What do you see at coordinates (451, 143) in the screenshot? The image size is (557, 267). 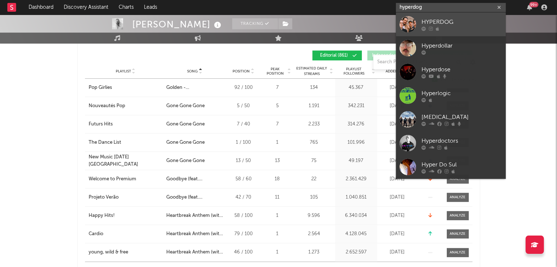 I see `a: Hyperdoctors` at bounding box center [451, 143].